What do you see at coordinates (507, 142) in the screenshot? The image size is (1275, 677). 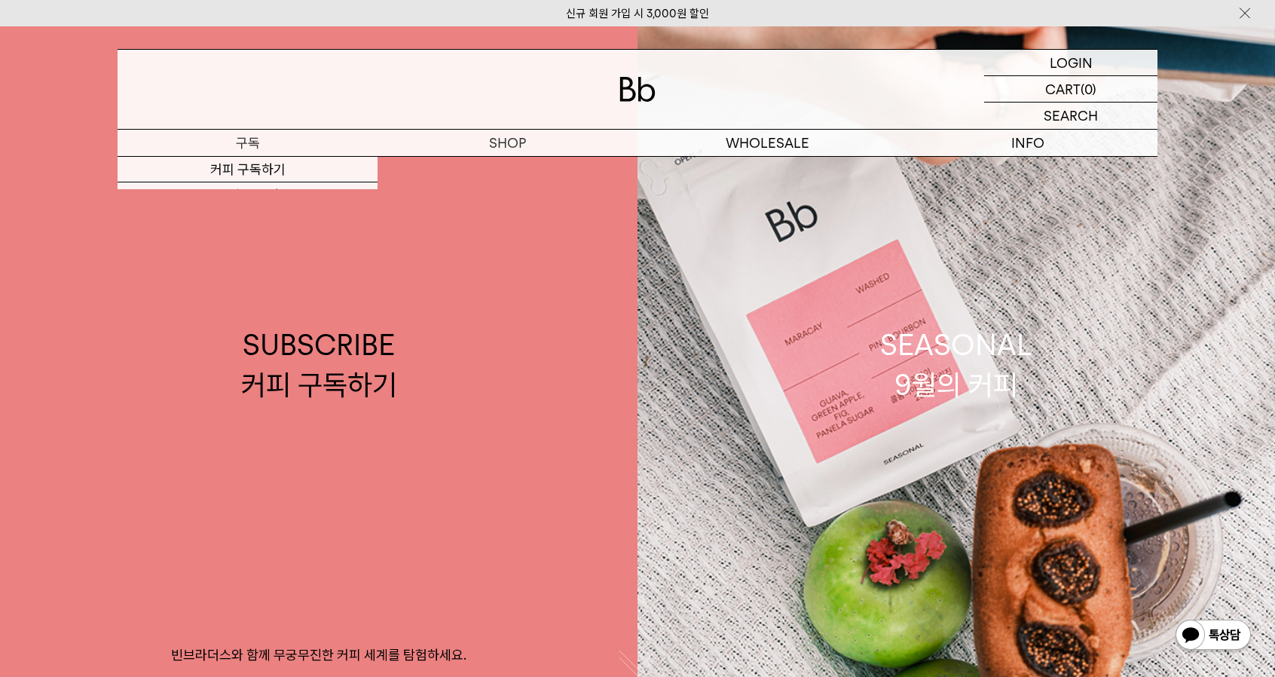 I see `p: SHOP` at bounding box center [507, 142].